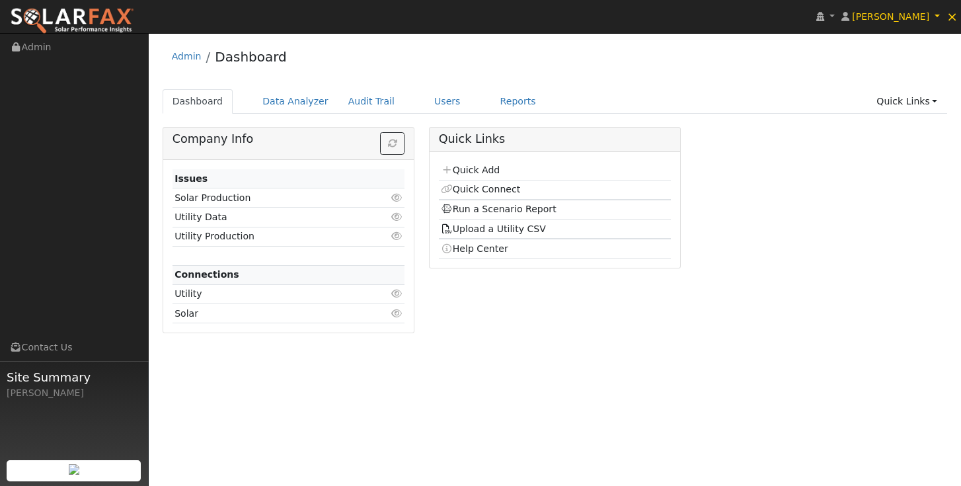  Describe the element at coordinates (555, 139) in the screenshot. I see `h5: Quick Links` at that location.